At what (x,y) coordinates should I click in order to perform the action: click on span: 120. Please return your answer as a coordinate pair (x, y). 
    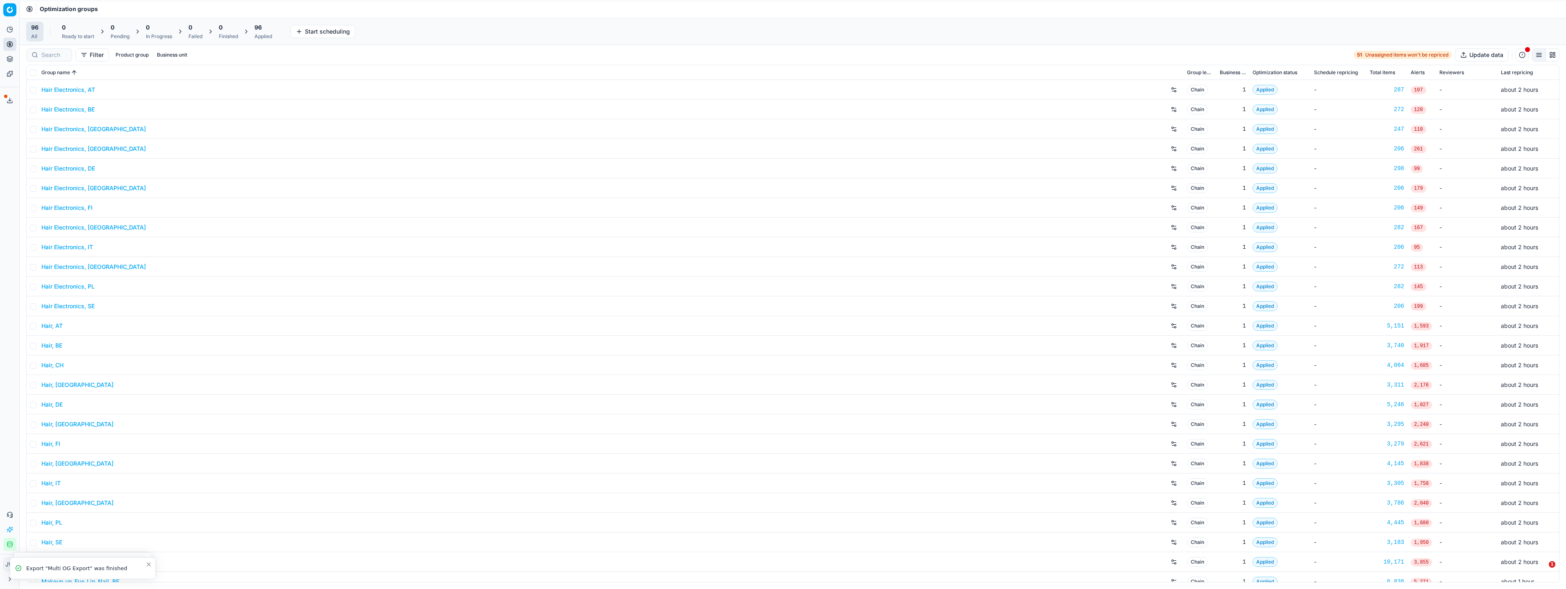
    Looking at the image, I should click on (1418, 110).